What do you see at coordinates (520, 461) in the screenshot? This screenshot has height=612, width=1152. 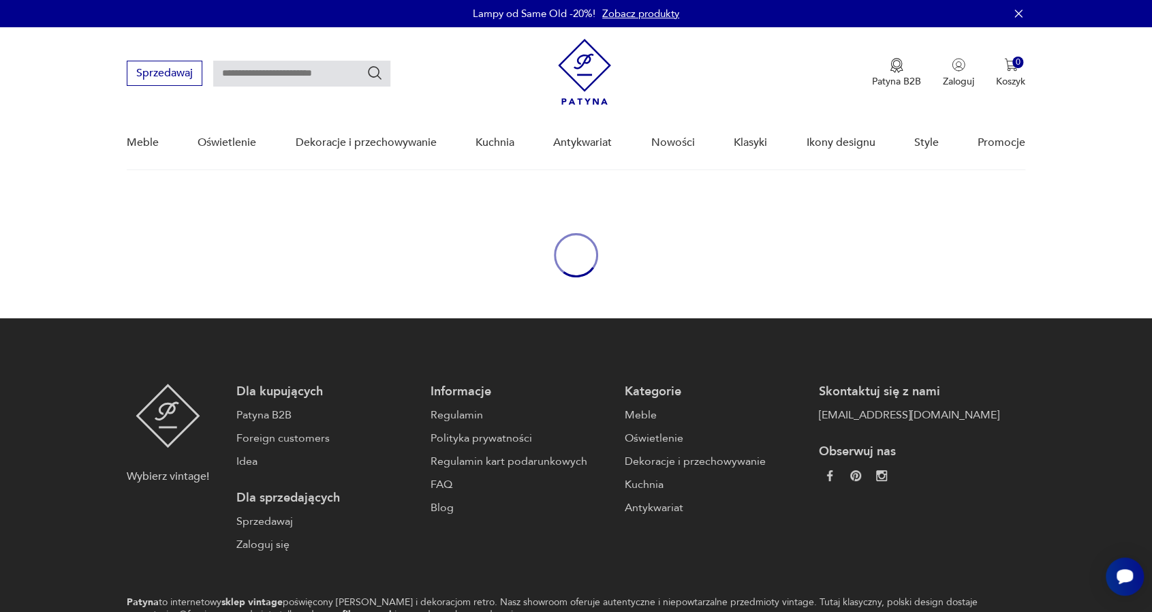 I see `a: Regulamin kart podarunkowych` at bounding box center [520, 461].